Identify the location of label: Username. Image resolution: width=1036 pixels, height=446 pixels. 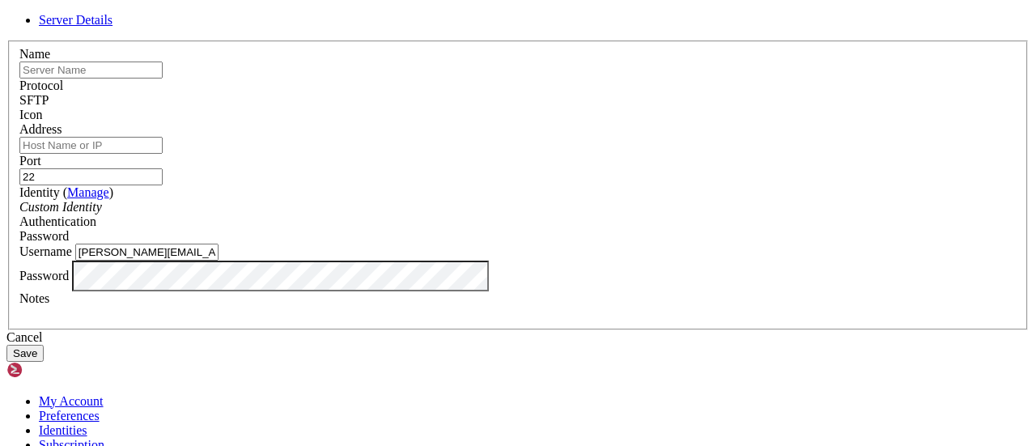
(45, 251).